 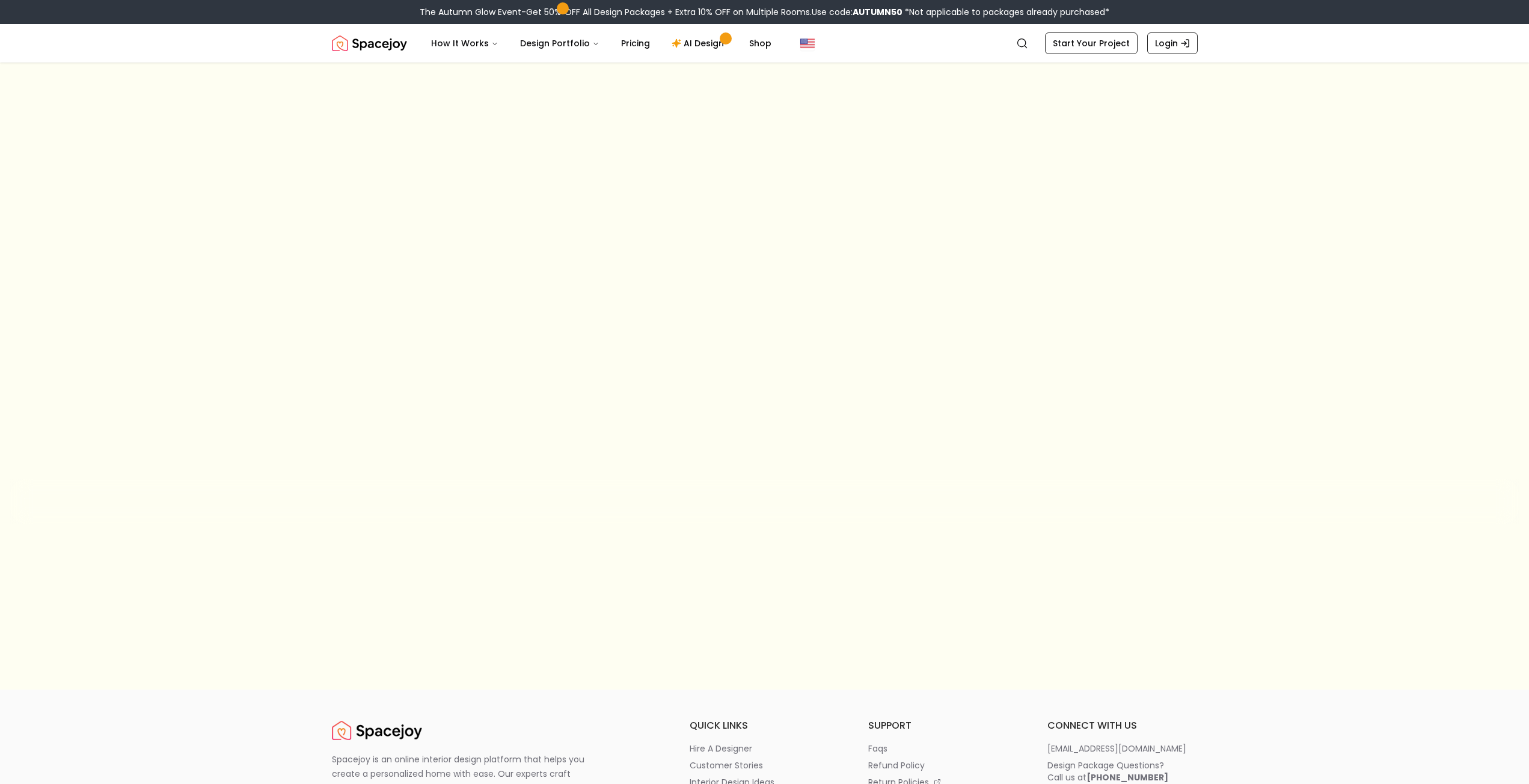 I want to click on a: Pricing, so click(x=635, y=43).